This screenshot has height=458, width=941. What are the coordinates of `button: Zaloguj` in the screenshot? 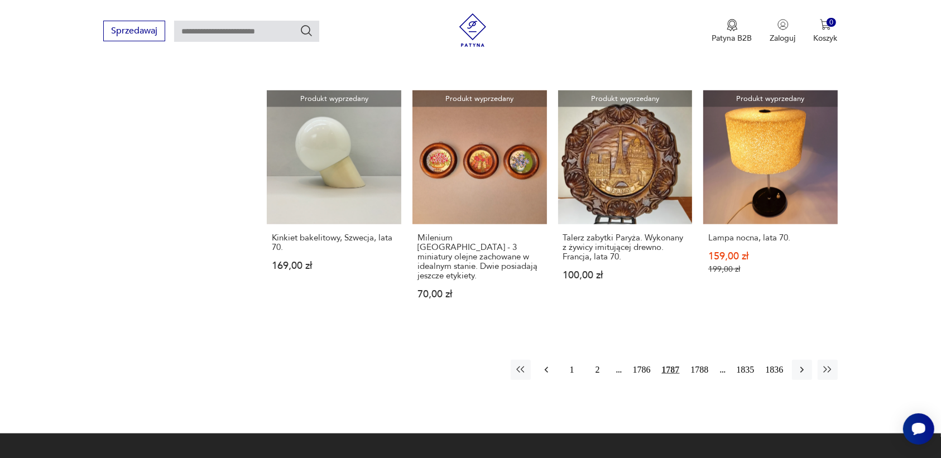 It's located at (783, 31).